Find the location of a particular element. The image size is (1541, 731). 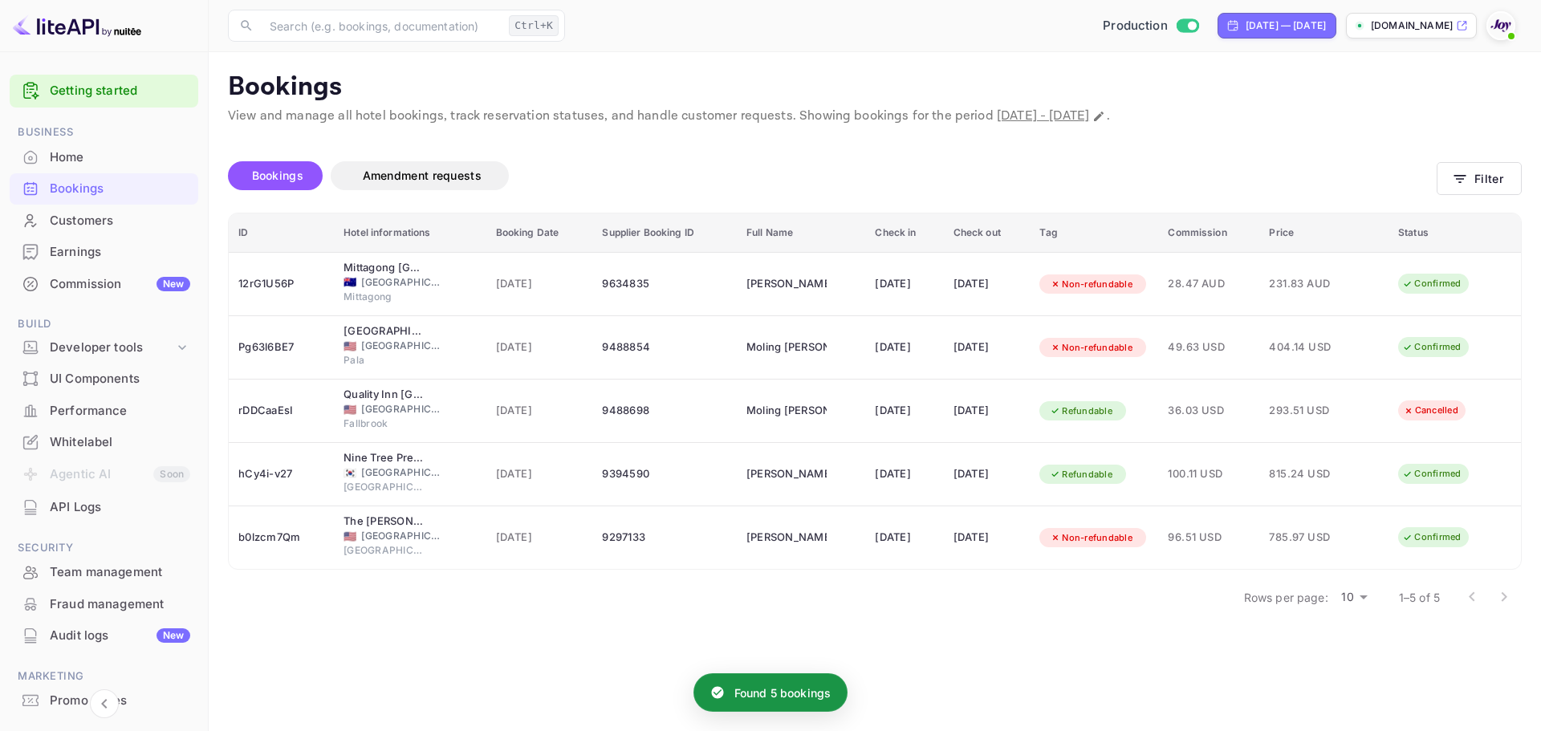

th: Full Name is located at coordinates (801, 233).